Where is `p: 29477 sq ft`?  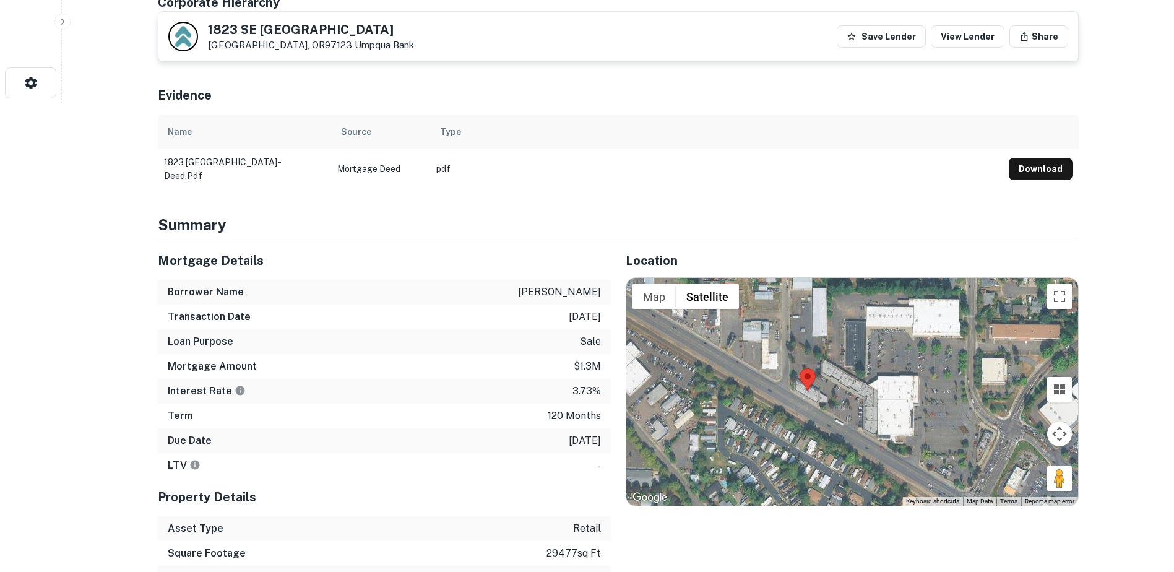 p: 29477 sq ft is located at coordinates (574, 553).